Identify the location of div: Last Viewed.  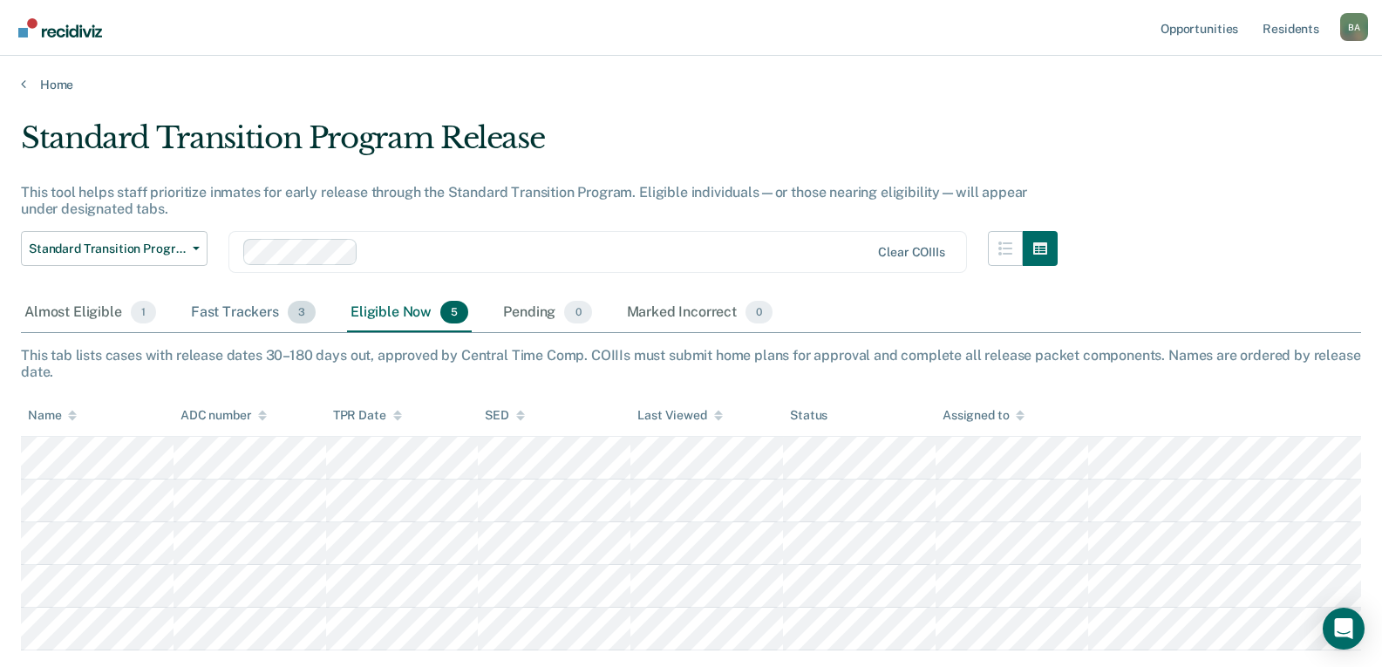
(679, 415).